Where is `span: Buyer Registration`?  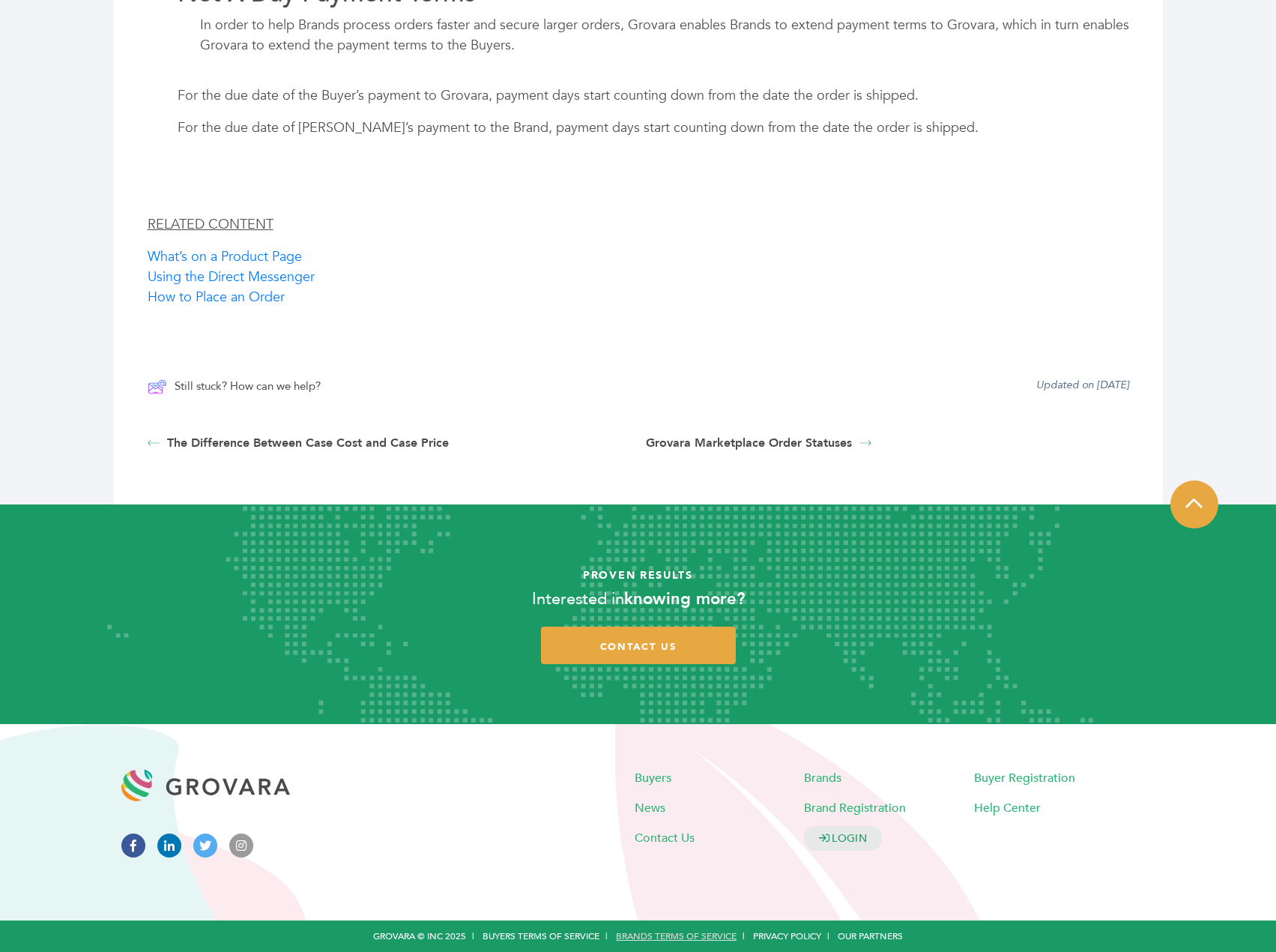
span: Buyer Registration is located at coordinates (1024, 777).